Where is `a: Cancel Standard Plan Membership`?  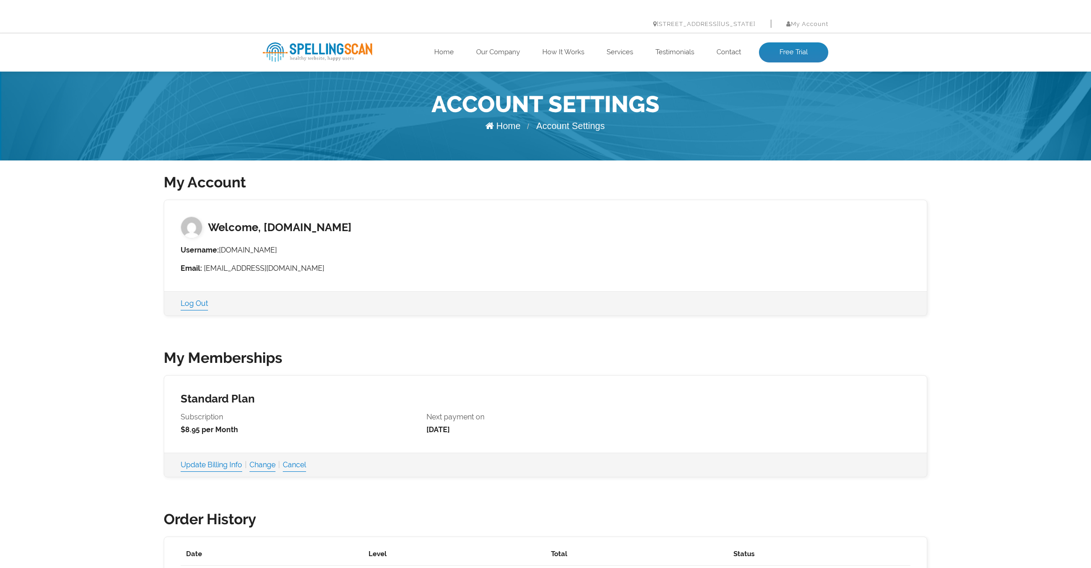
a: Cancel Standard Plan Membership is located at coordinates (294, 465).